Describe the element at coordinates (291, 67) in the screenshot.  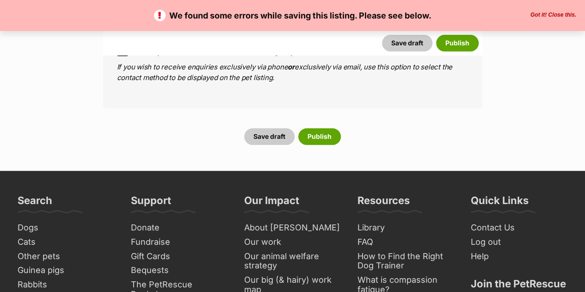
I see `b: or` at that location.